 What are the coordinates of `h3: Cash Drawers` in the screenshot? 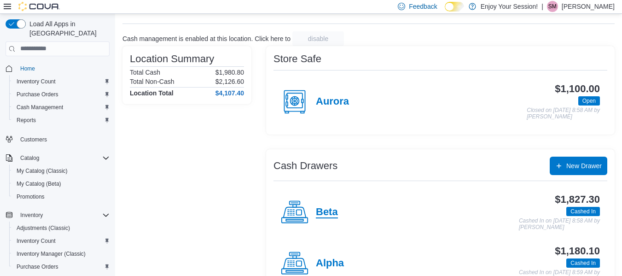 It's located at (305, 166).